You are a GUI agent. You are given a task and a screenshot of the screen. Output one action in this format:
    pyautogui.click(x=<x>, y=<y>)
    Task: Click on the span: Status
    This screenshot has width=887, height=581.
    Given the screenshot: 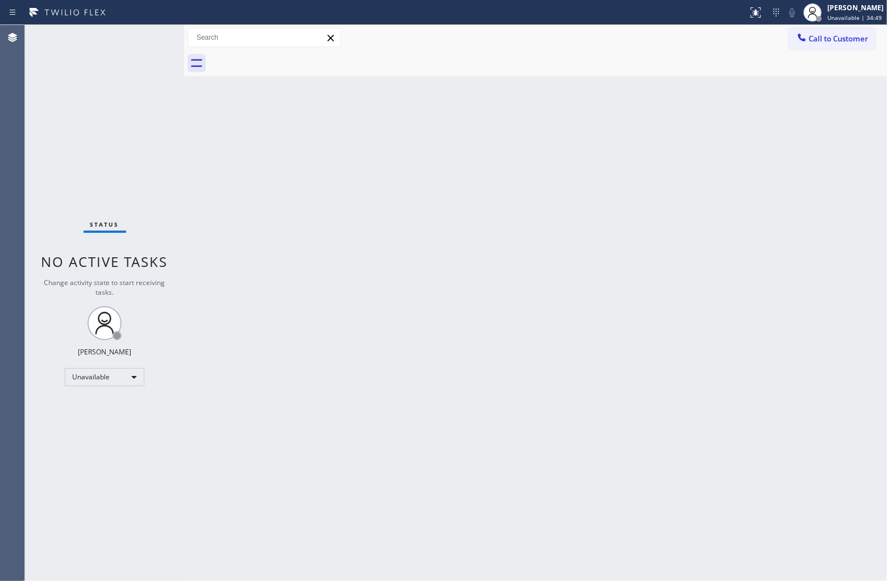 What is the action you would take?
    pyautogui.click(x=105, y=224)
    